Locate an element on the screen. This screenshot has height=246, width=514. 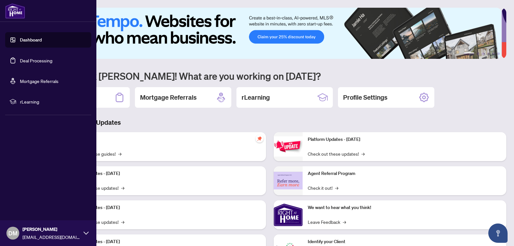
p: Self-Help is located at coordinates (164, 139).